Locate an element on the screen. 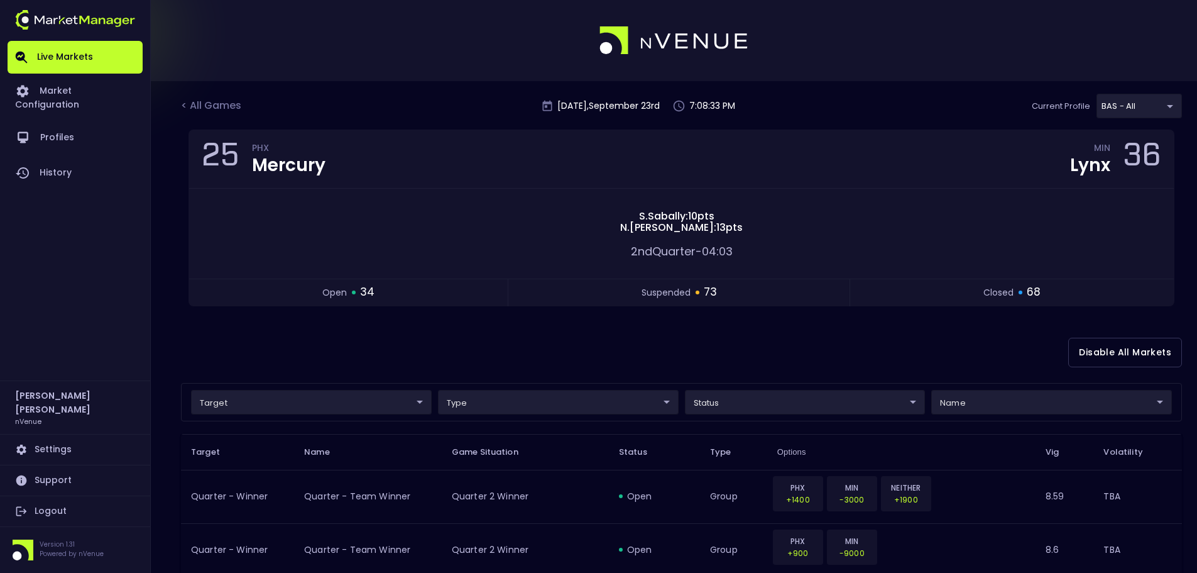 This screenshot has height=573, width=1197. td: group is located at coordinates (733, 496).